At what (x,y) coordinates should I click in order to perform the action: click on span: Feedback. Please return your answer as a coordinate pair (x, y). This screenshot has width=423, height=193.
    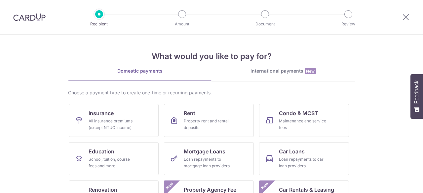
    Looking at the image, I should click on (417, 92).